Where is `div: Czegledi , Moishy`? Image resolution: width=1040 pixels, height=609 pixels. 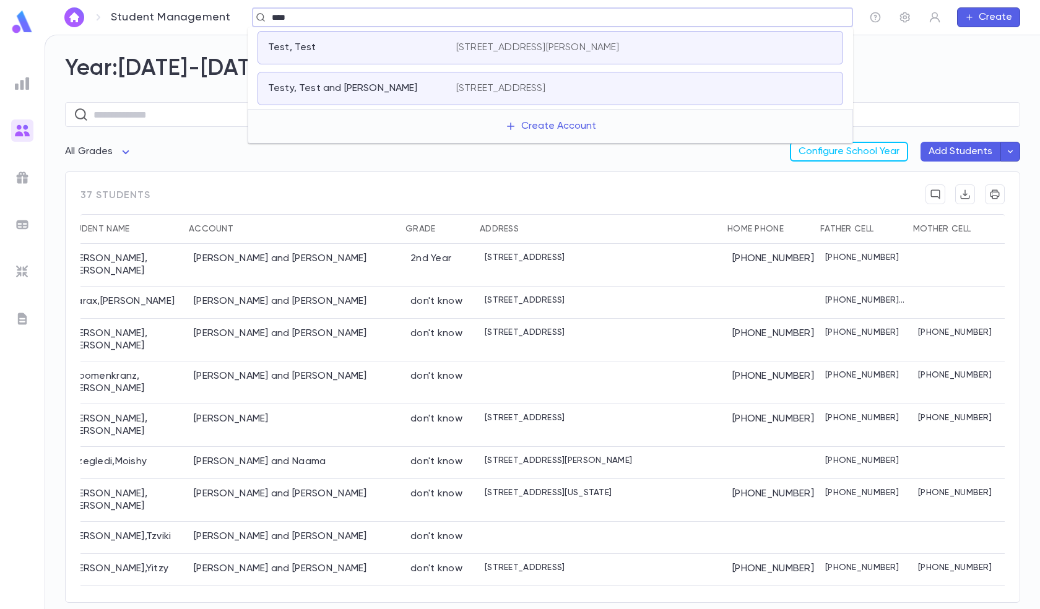
div: Czegledi , Moishy is located at coordinates (126, 463).